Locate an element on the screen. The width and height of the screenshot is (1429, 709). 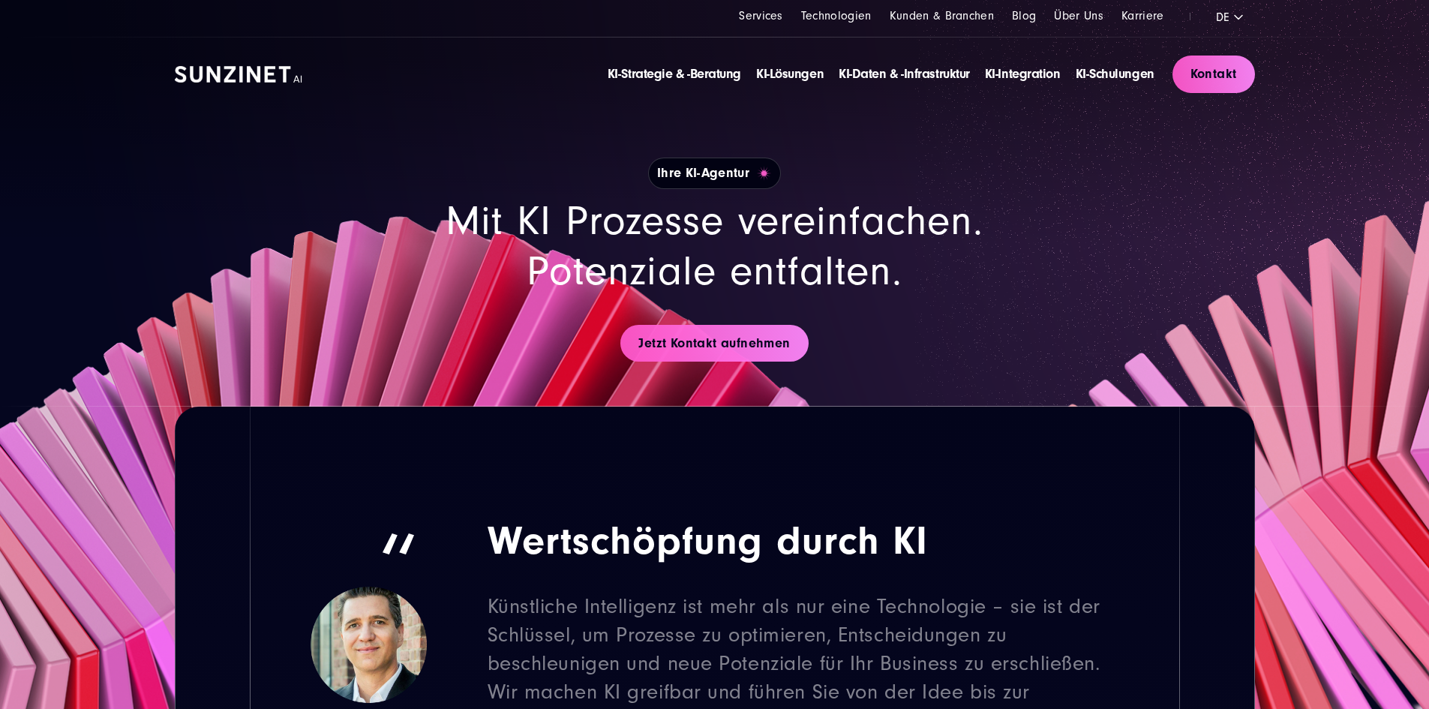
a: Technologien is located at coordinates (836, 16).